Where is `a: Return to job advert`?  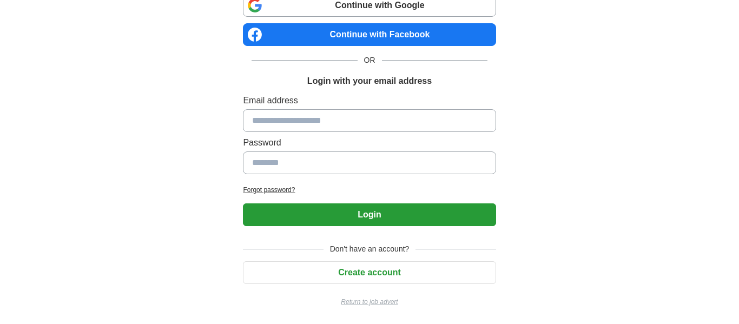 a: Return to job advert is located at coordinates (369, 302).